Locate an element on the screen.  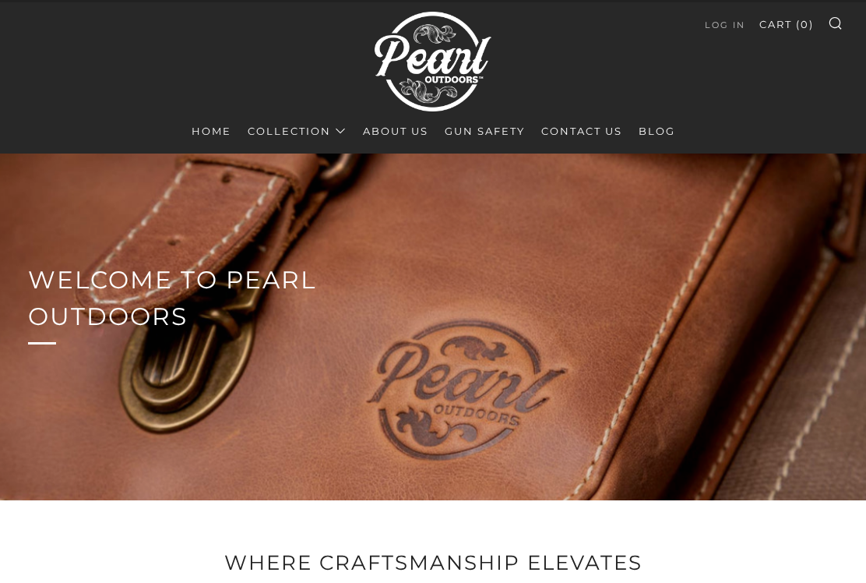
a: Blog is located at coordinates (657, 131).